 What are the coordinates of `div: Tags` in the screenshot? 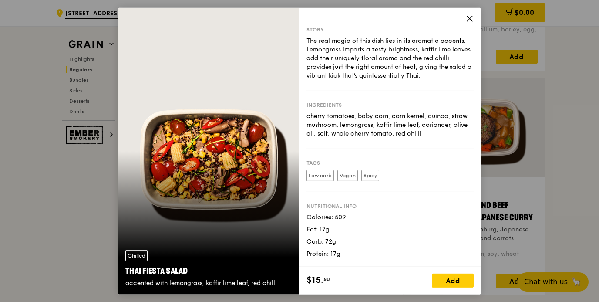 It's located at (390, 163).